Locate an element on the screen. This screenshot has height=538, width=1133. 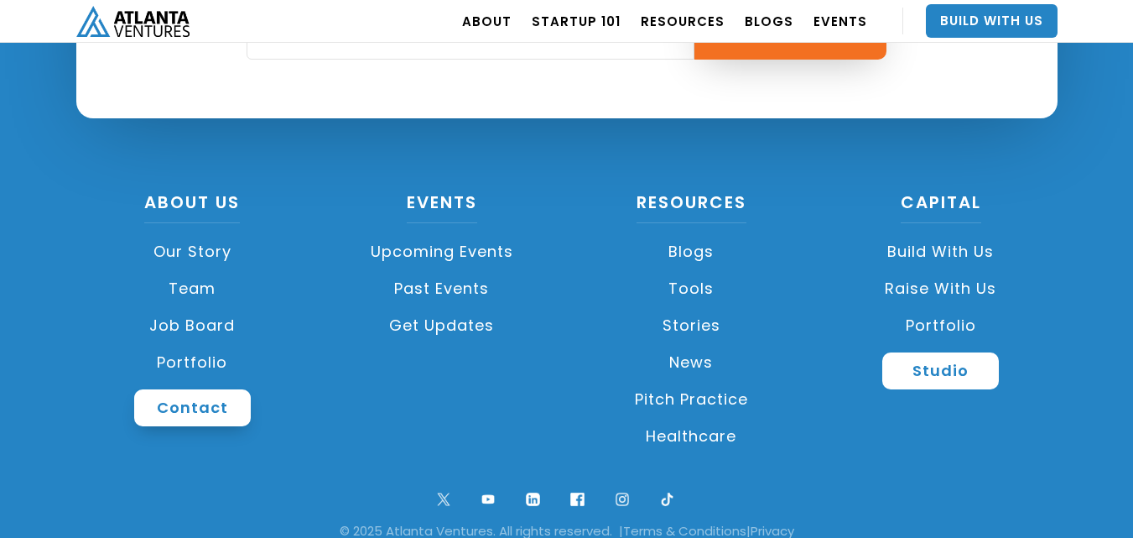
a: Healthcare is located at coordinates (692, 436).